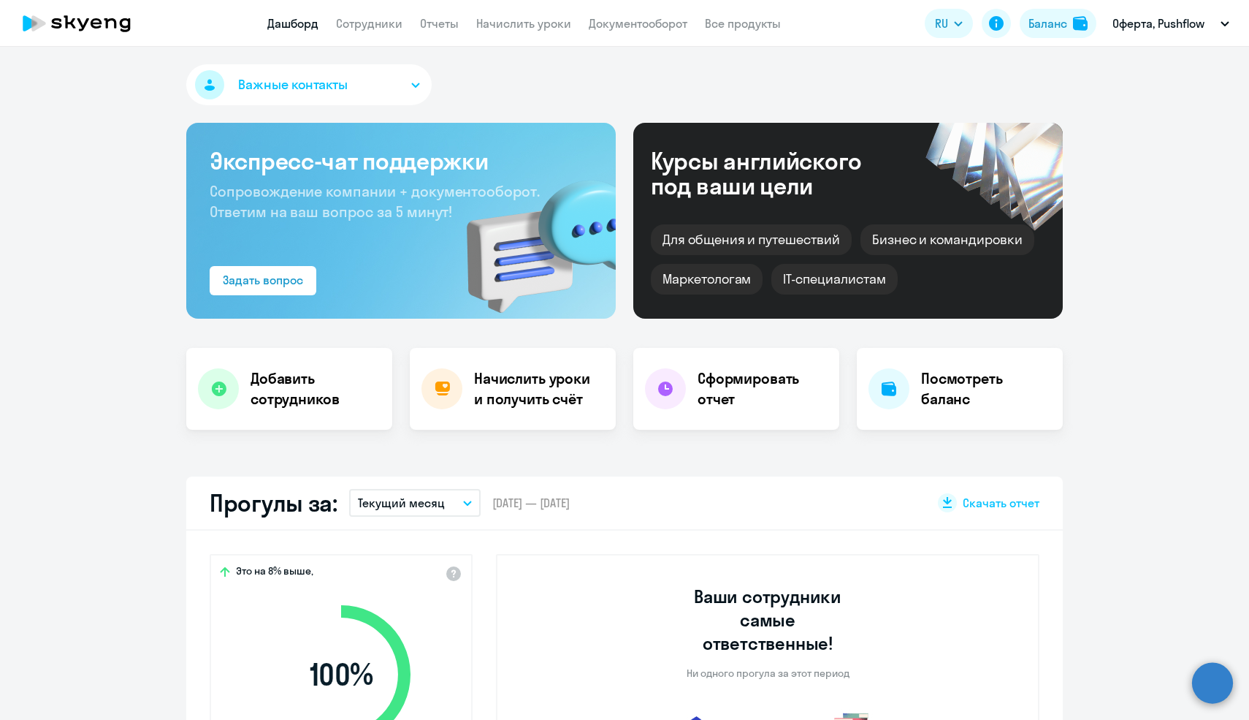 This screenshot has width=1249, height=720. I want to click on a: Отчеты, so click(439, 23).